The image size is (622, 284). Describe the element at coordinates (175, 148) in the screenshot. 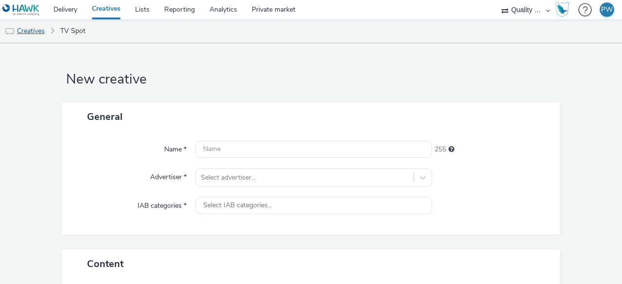

I see `label: Name *` at that location.